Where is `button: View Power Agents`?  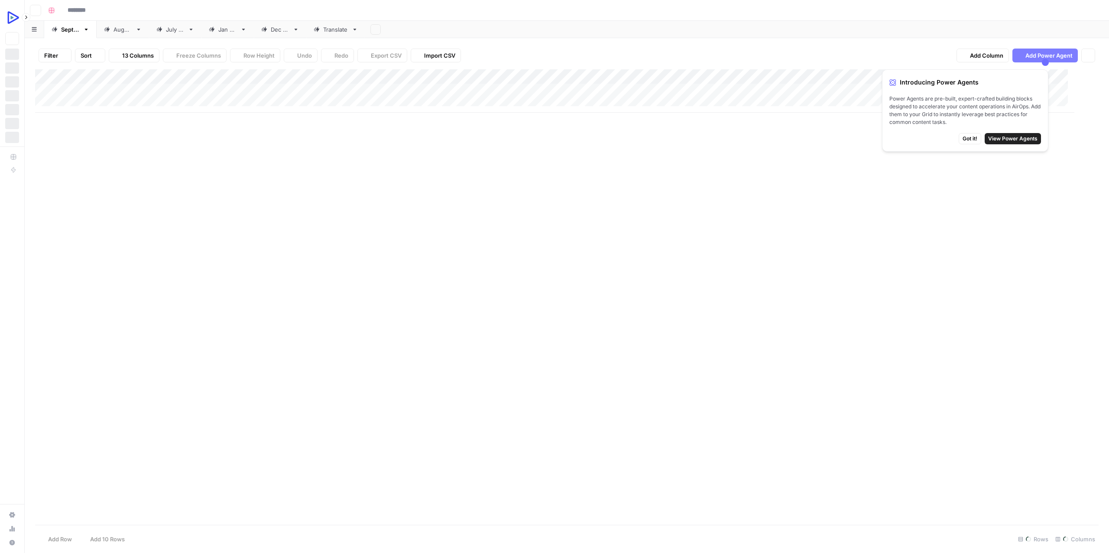
button: View Power Agents is located at coordinates (1012, 139).